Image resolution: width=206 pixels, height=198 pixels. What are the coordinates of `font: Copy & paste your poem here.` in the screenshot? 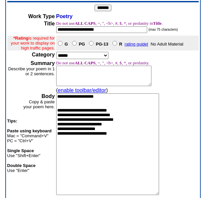 It's located at (31, 139).